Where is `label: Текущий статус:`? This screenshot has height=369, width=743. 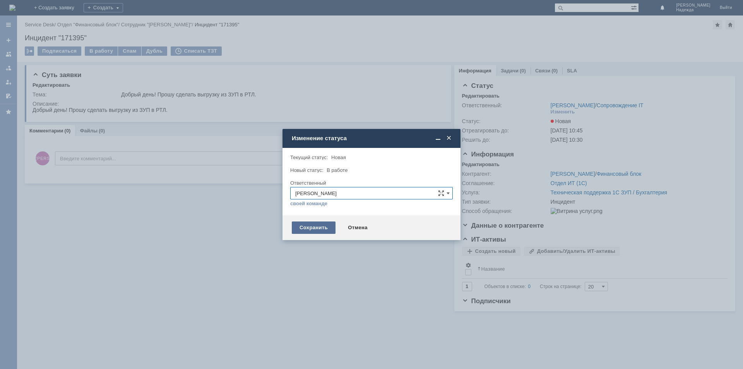
label: Текущий статус: is located at coordinates (309, 157).